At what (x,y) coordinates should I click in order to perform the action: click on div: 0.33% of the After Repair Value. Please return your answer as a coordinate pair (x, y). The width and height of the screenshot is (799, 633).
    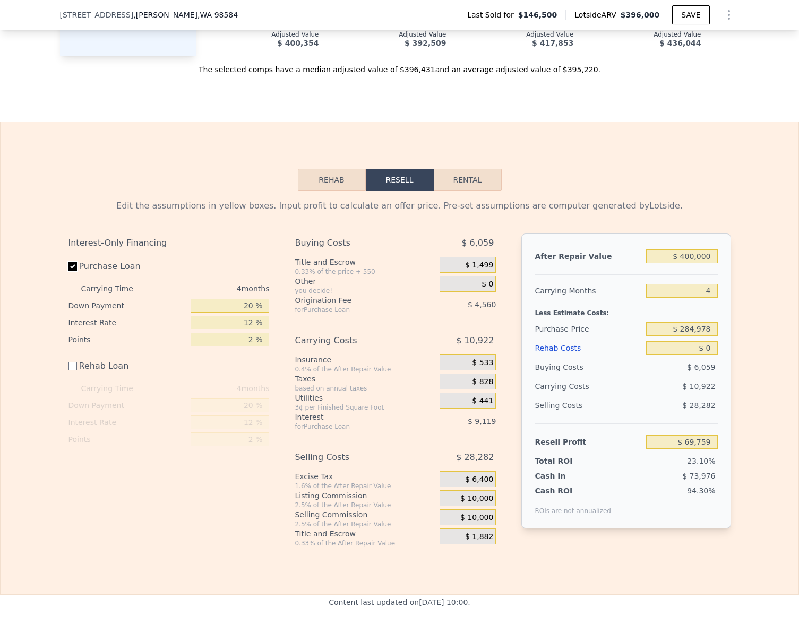
    Looking at the image, I should click on (365, 544).